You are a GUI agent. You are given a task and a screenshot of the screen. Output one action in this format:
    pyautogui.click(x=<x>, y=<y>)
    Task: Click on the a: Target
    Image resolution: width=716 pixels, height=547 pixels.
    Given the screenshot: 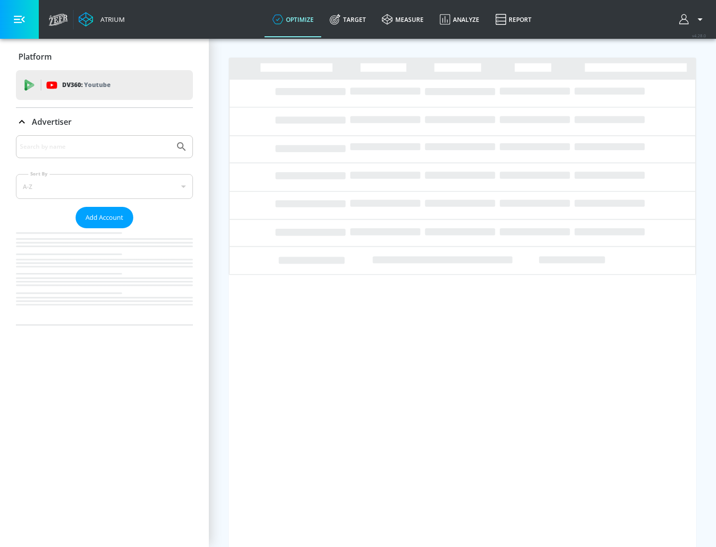 What is the action you would take?
    pyautogui.click(x=348, y=19)
    